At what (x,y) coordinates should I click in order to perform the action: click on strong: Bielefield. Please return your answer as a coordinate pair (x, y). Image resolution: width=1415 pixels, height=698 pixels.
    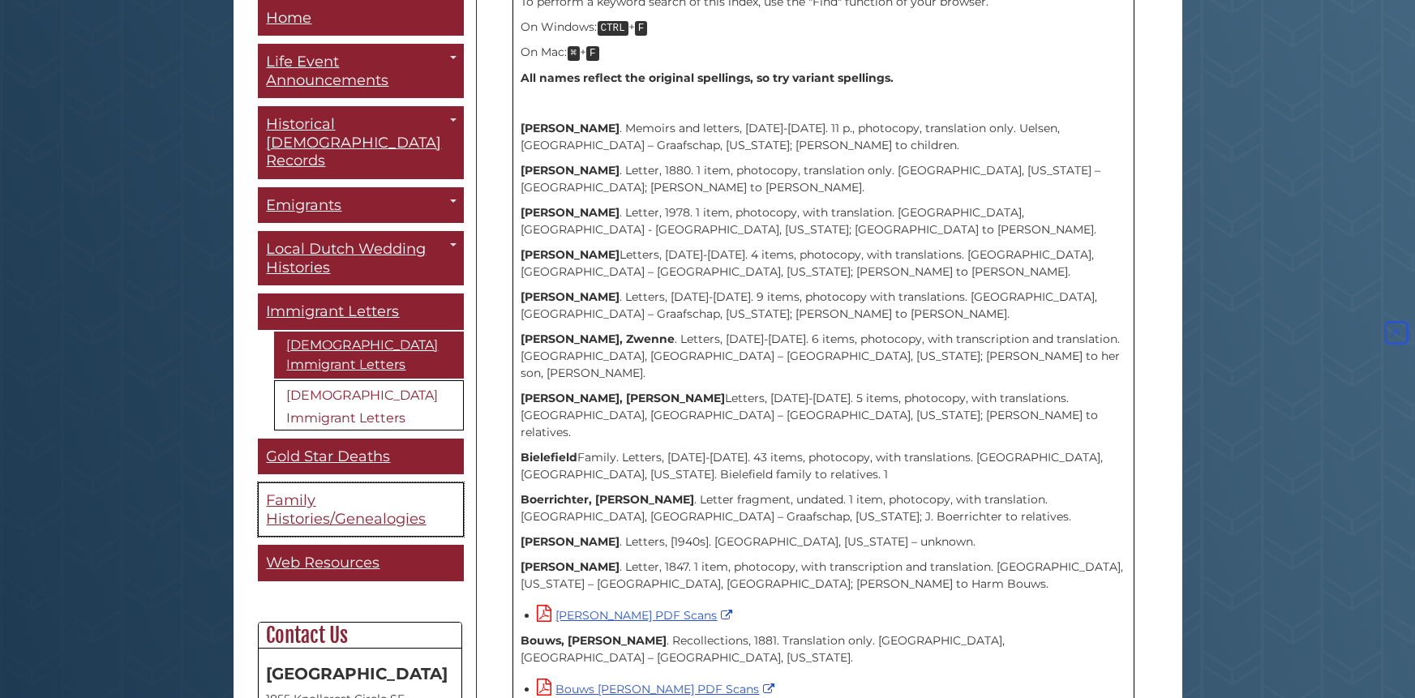
    Looking at the image, I should click on (550, 457).